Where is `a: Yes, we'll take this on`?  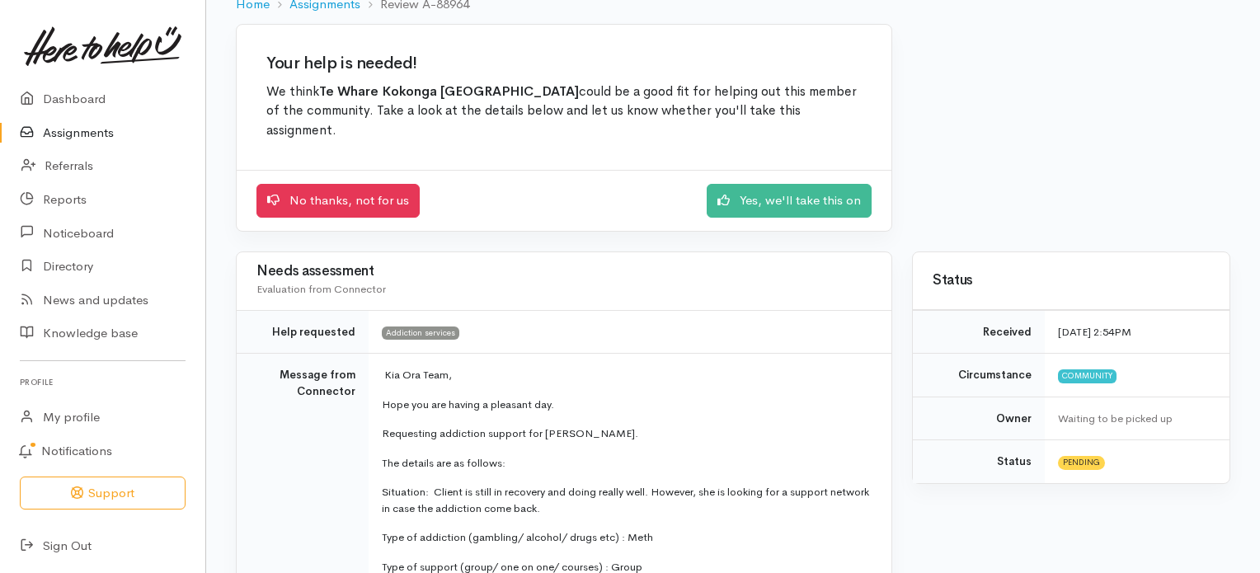 a: Yes, we'll take this on is located at coordinates (789, 200).